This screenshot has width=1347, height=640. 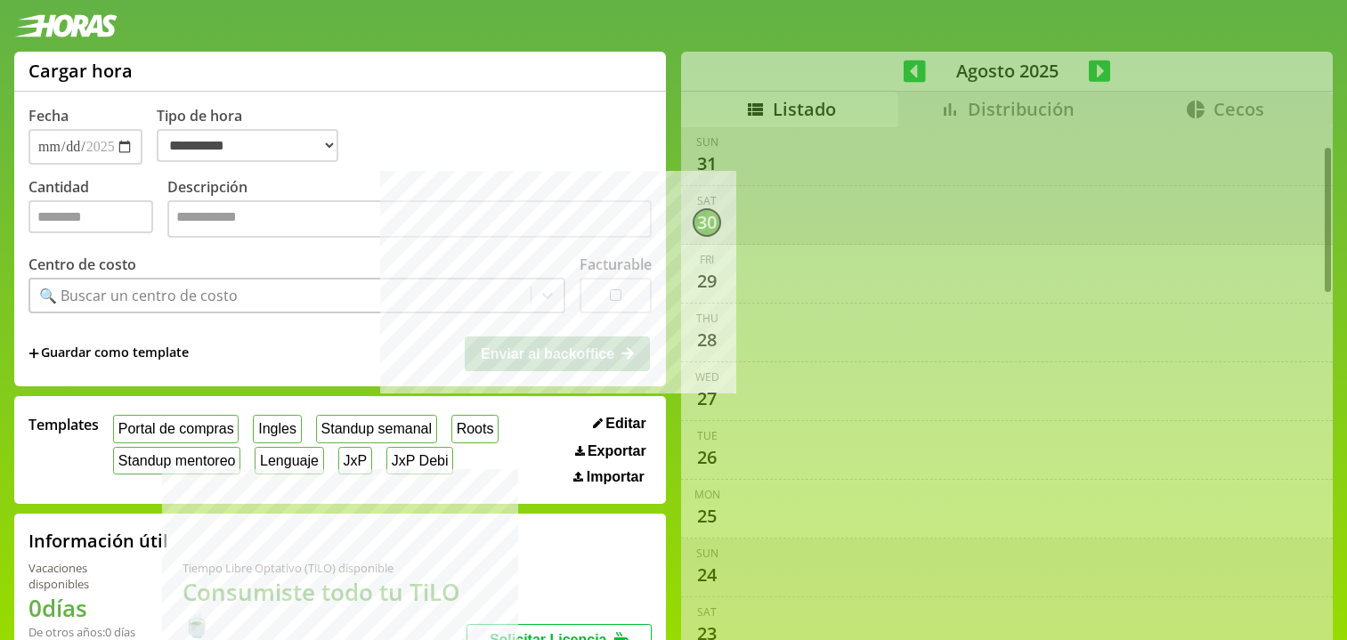 What do you see at coordinates (619, 424) in the screenshot?
I see `button: Editar` at bounding box center [619, 424].